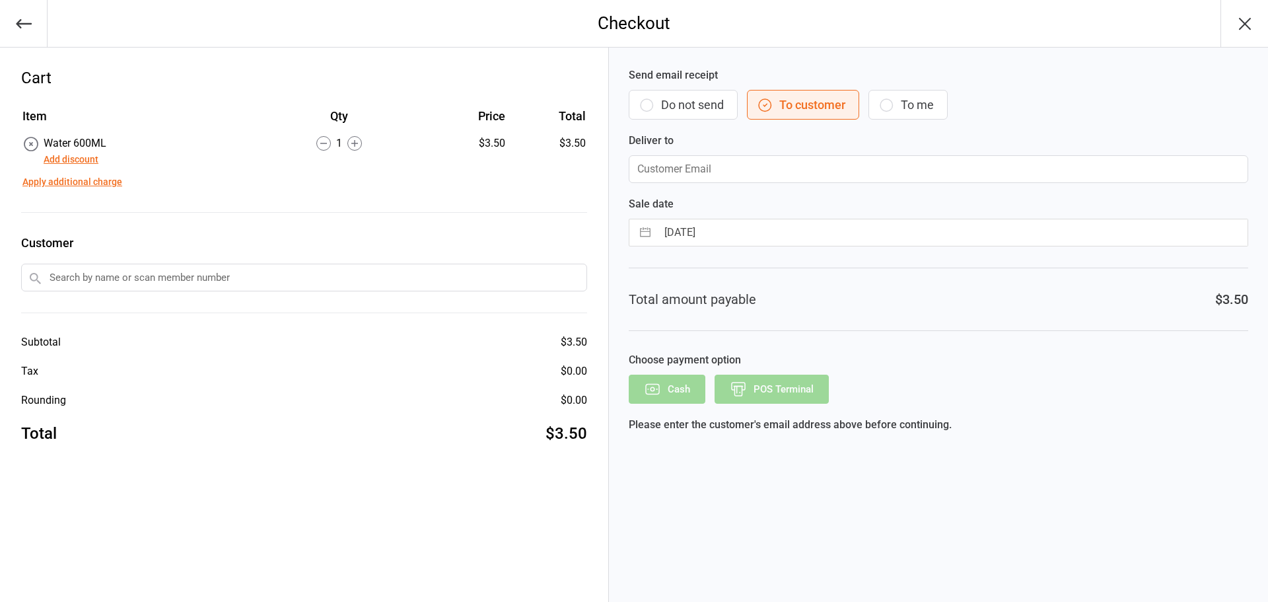 The height and width of the screenshot is (602, 1268). I want to click on button: To me, so click(908, 104).